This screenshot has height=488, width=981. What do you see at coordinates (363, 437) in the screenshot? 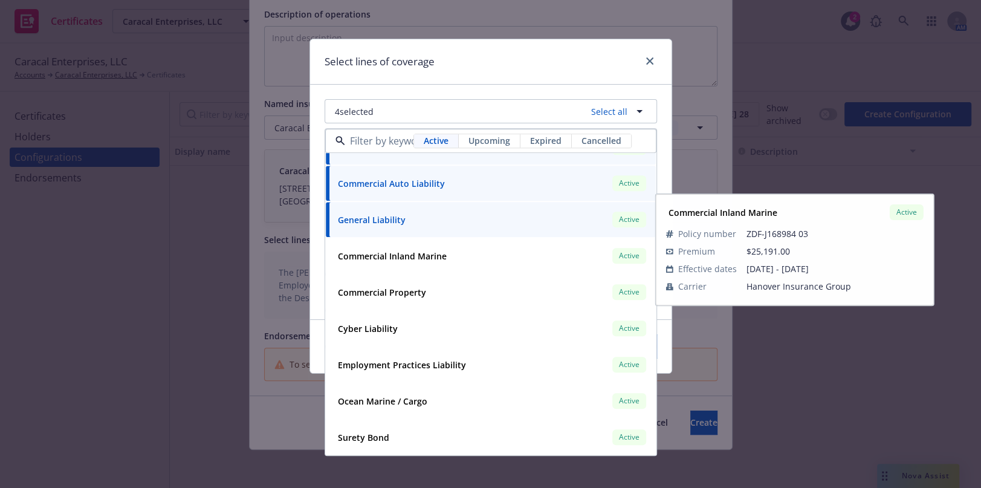
I see `strong: Surety Bond` at bounding box center [363, 437].